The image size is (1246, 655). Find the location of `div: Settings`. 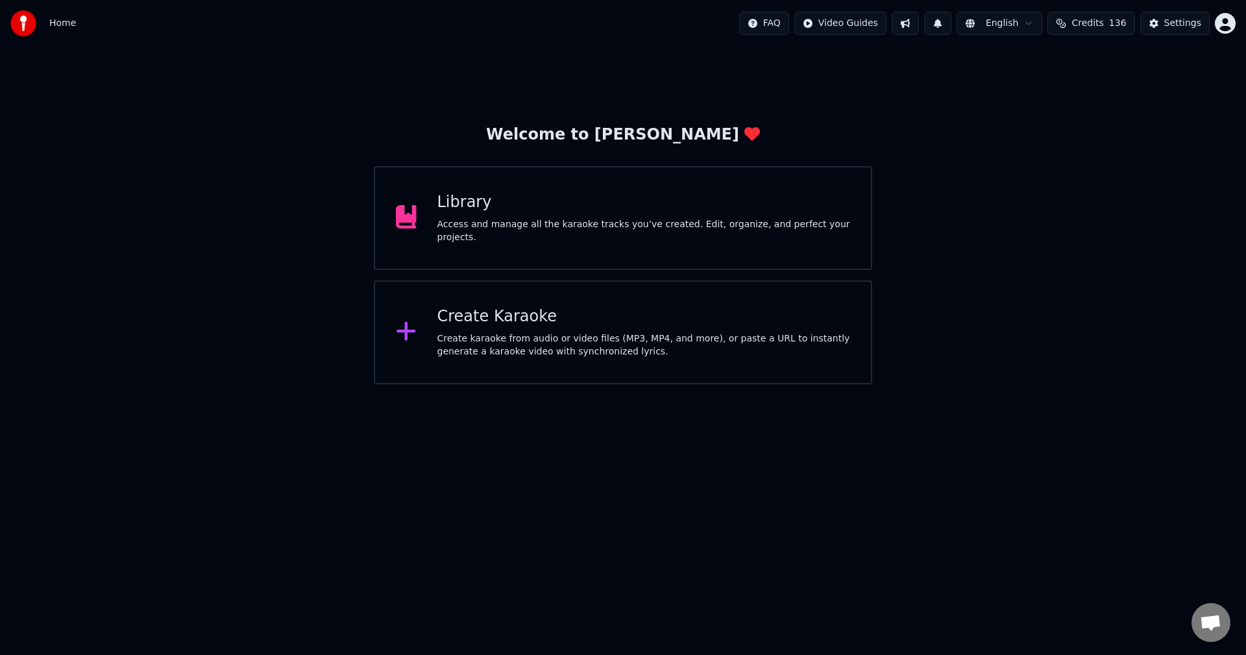

div: Settings is located at coordinates (1183, 23).